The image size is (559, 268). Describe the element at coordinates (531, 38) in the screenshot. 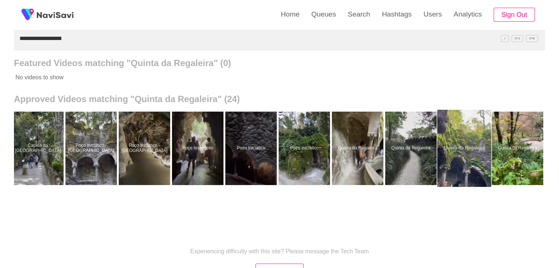

I see `span: C^K` at that location.